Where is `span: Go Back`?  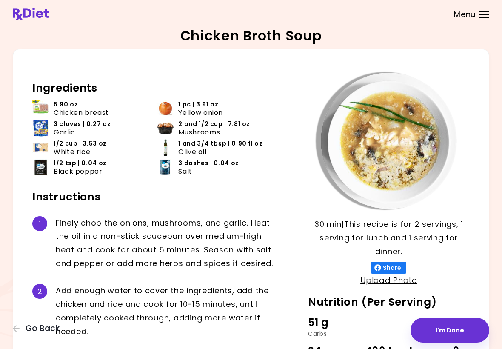
span: Go Back is located at coordinates (43, 329).